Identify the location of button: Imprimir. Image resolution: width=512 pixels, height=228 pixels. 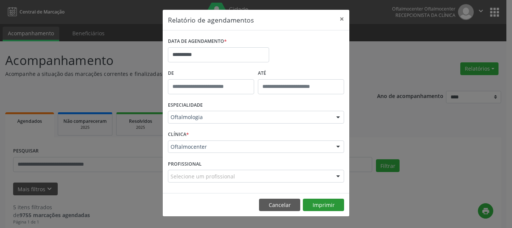
(323, 205).